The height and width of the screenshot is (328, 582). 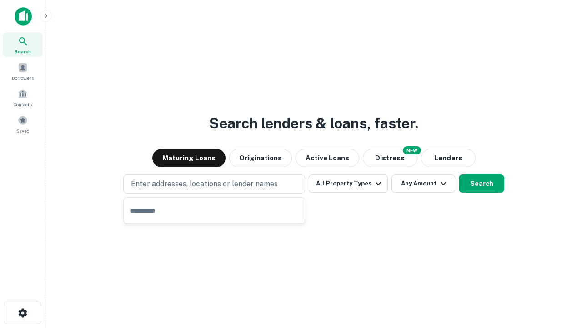 What do you see at coordinates (560, 277) in the screenshot?
I see `div: Chat Widget` at bounding box center [560, 277].